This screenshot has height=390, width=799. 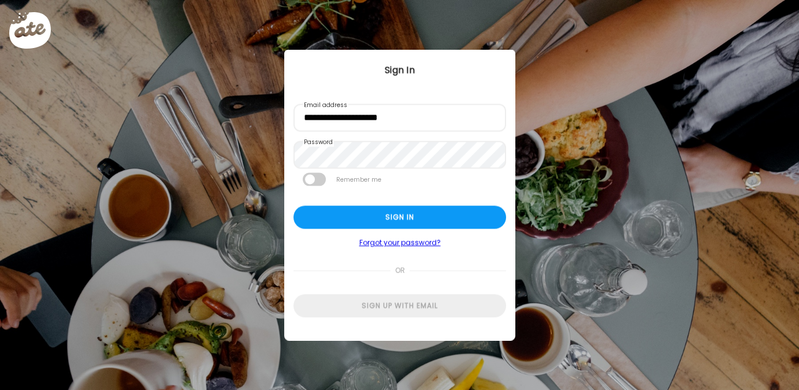 I want to click on label: Email address, so click(x=325, y=105).